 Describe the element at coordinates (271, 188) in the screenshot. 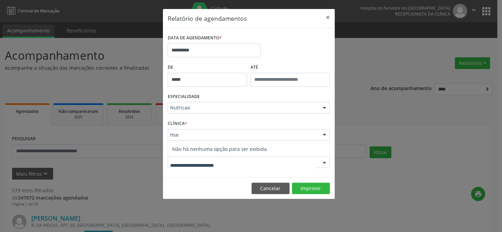

I see `button: Cancelar` at that location.